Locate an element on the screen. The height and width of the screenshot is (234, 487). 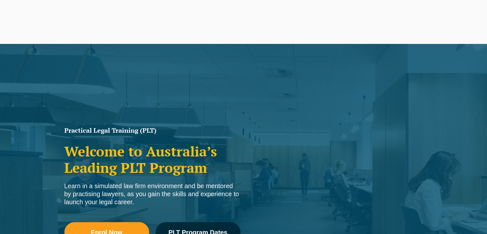
h2: Welcome to Australia’s Leading PLT Program is located at coordinates (152, 159).